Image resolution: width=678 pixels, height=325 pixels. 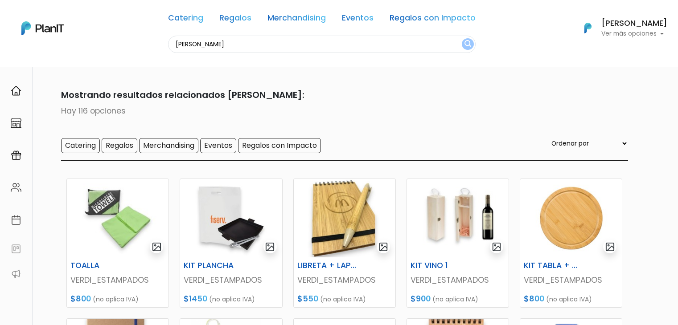 What do you see at coordinates (458, 218) in the screenshot?
I see `img: thumb_6BD4B826-BE37-4176-84EE-1FCFABEABBC7.jpeg` at bounding box center [458, 218].